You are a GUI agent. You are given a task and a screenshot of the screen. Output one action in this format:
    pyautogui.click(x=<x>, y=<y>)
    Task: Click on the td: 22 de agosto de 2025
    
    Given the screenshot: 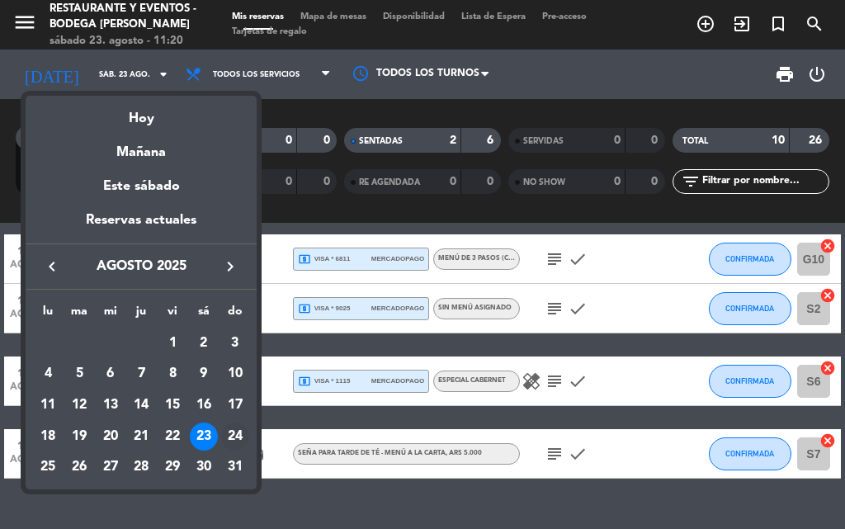 What is the action you would take?
    pyautogui.click(x=173, y=437)
    